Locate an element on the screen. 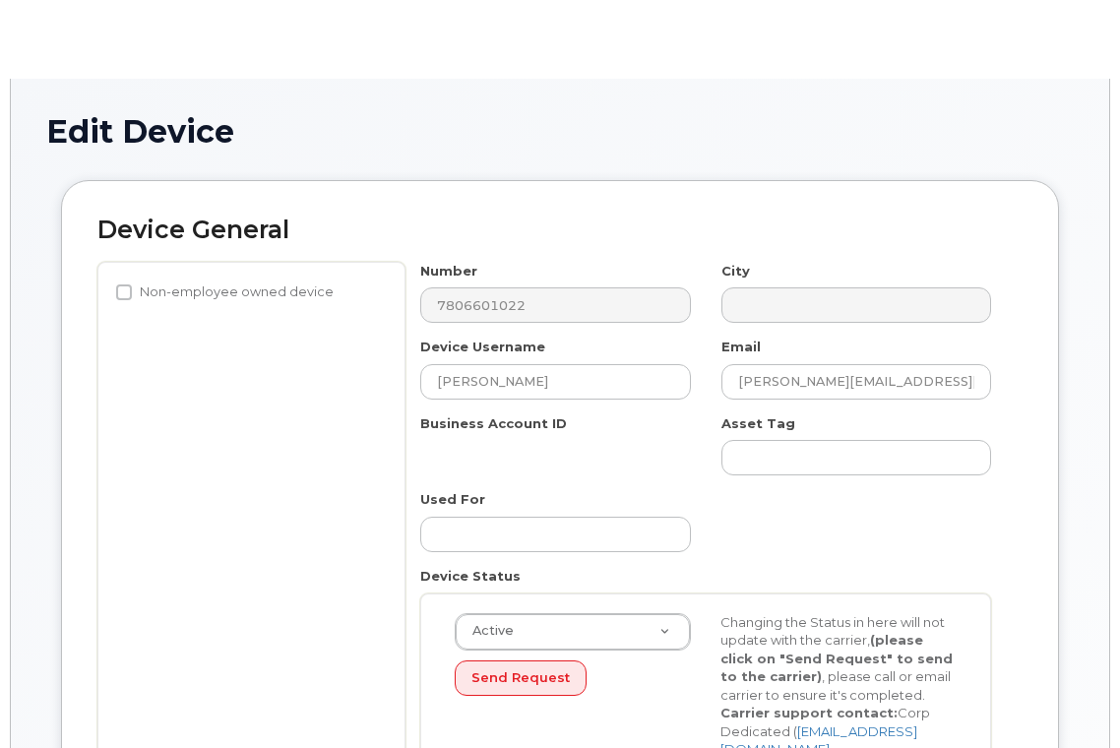 The height and width of the screenshot is (748, 1120). label: Number is located at coordinates (449, 271).